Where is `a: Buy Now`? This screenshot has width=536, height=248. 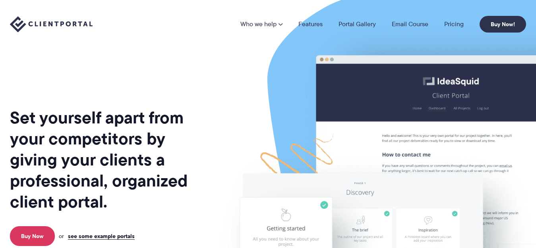 a: Buy Now is located at coordinates (32, 236).